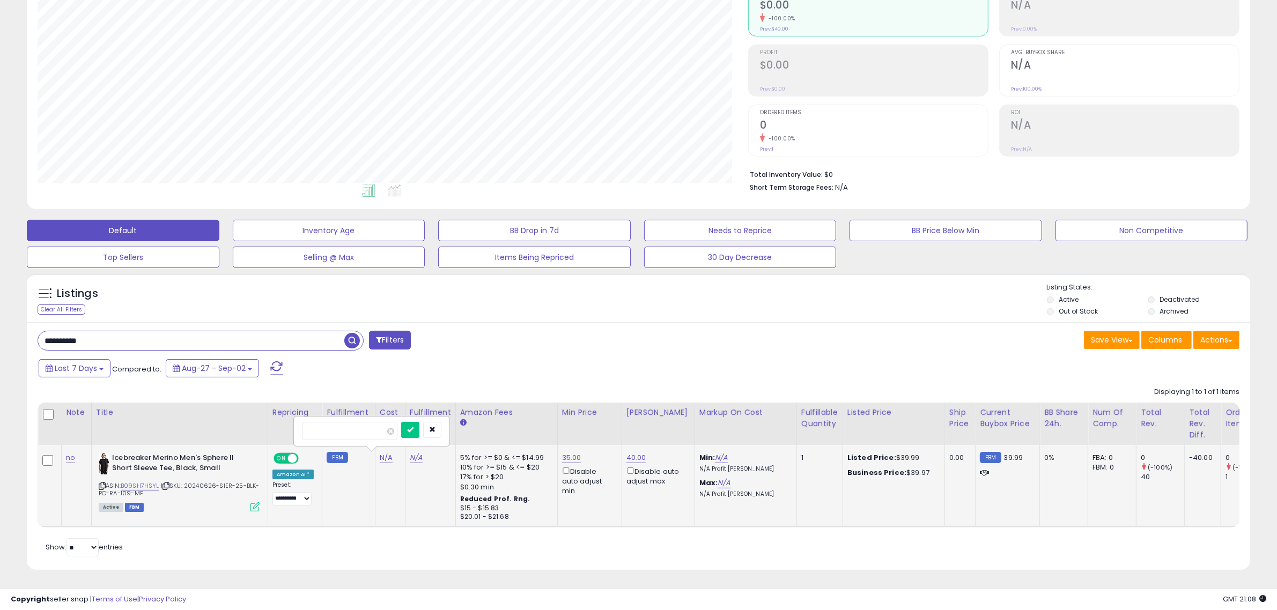 The image size is (1277, 610). What do you see at coordinates (588, 481) in the screenshot?
I see `div: Disable auto adjust min` at bounding box center [588, 481].